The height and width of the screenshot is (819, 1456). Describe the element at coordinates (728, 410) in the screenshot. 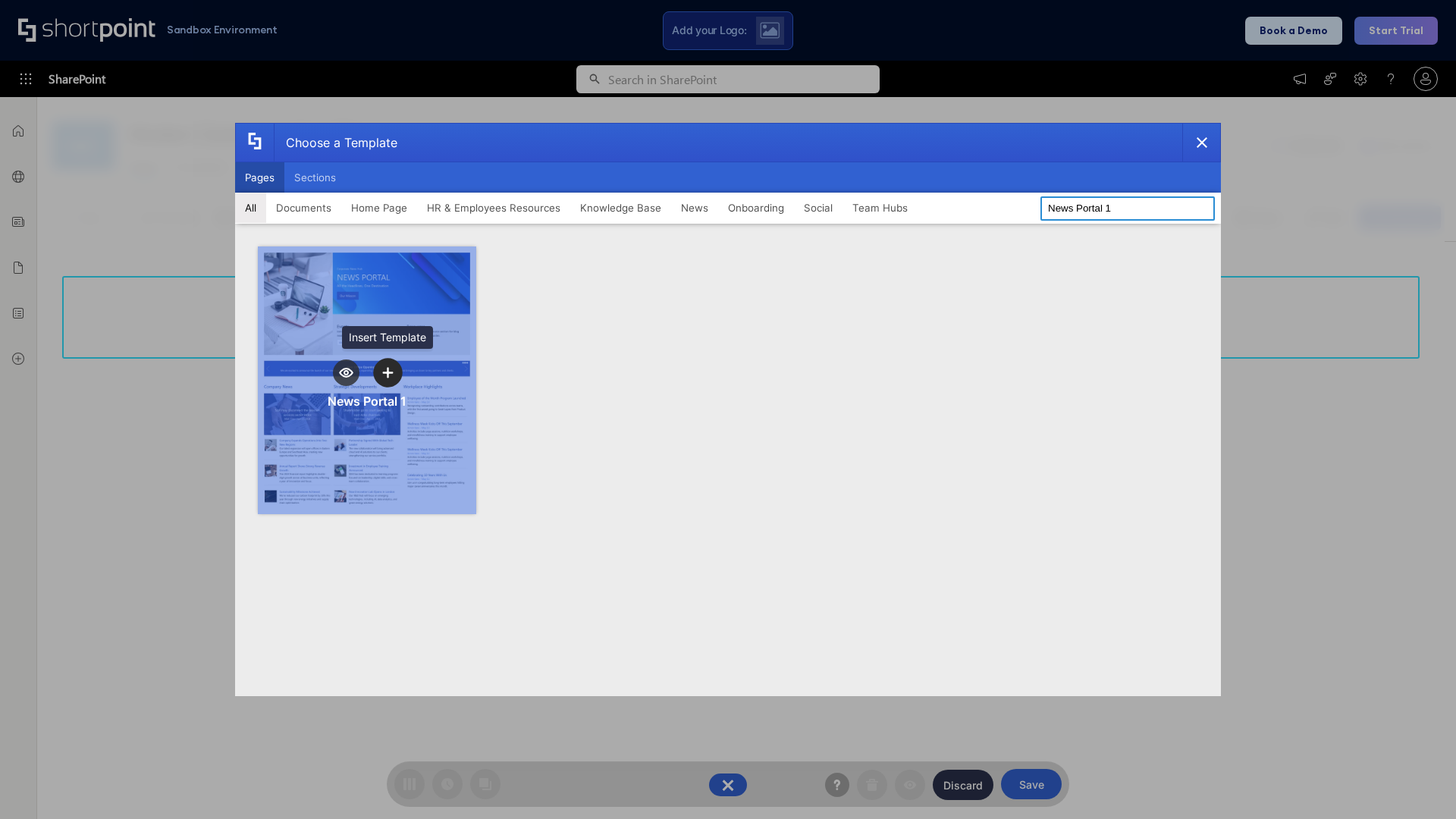

I see `div: template selector` at that location.